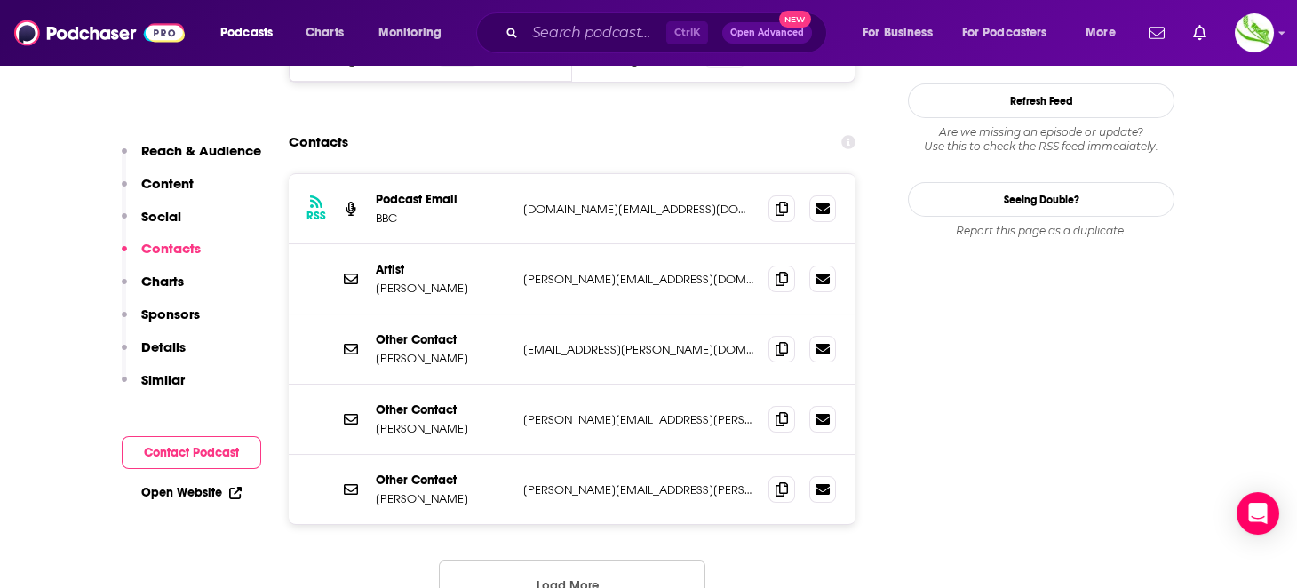  Describe the element at coordinates (153, 387) in the screenshot. I see `button: Similar` at that location.